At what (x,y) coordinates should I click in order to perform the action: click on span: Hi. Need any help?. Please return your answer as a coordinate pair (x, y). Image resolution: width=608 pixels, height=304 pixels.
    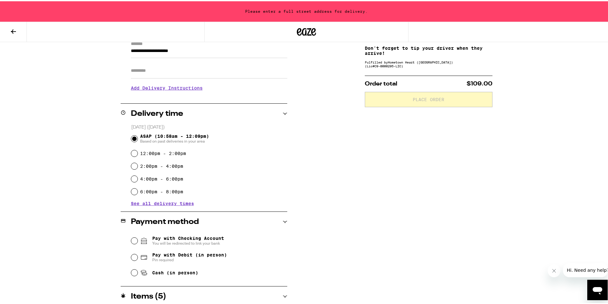
    Looking at the image, I should click on (25, 7).